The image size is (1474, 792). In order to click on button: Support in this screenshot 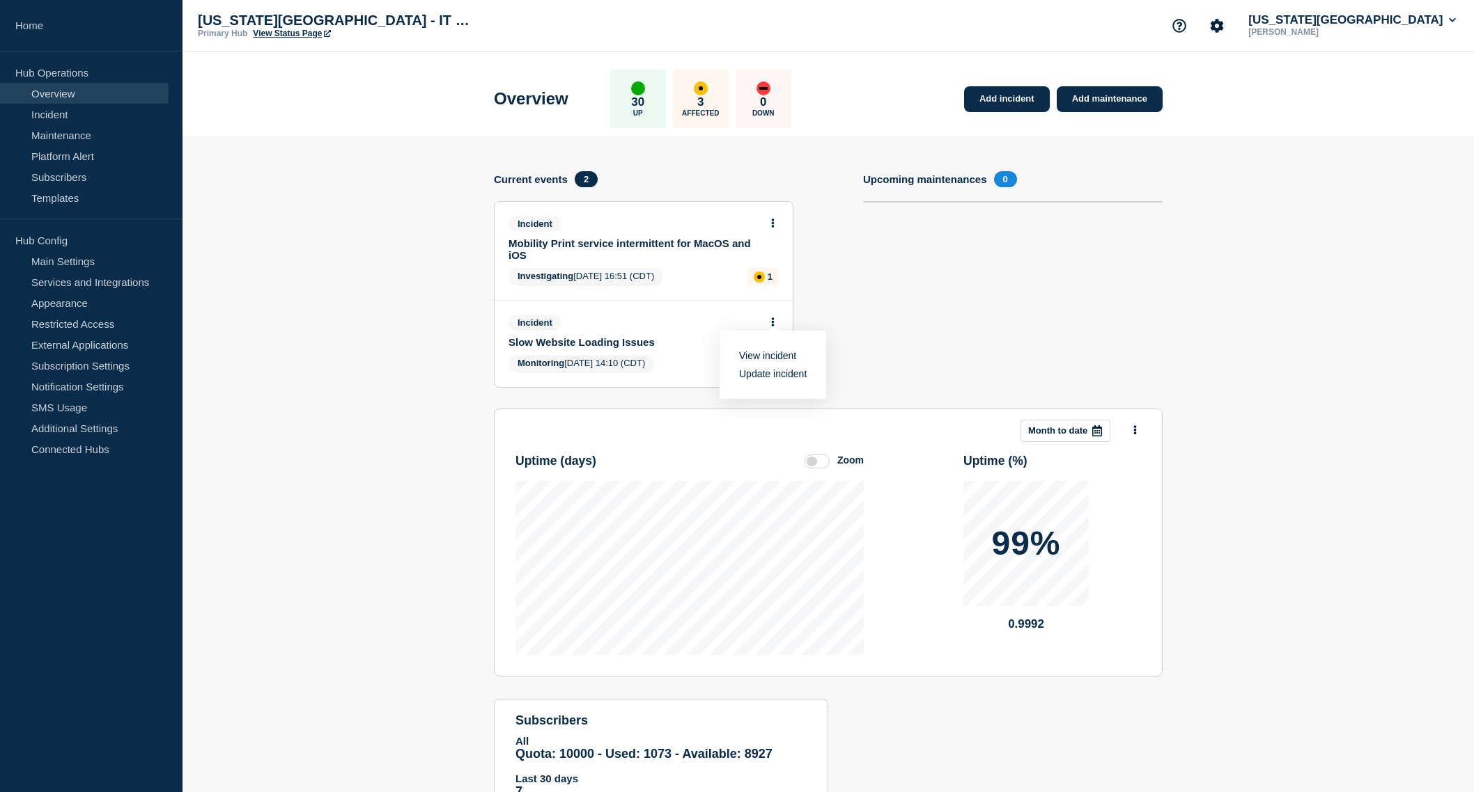, I will do `click(1179, 26)`.